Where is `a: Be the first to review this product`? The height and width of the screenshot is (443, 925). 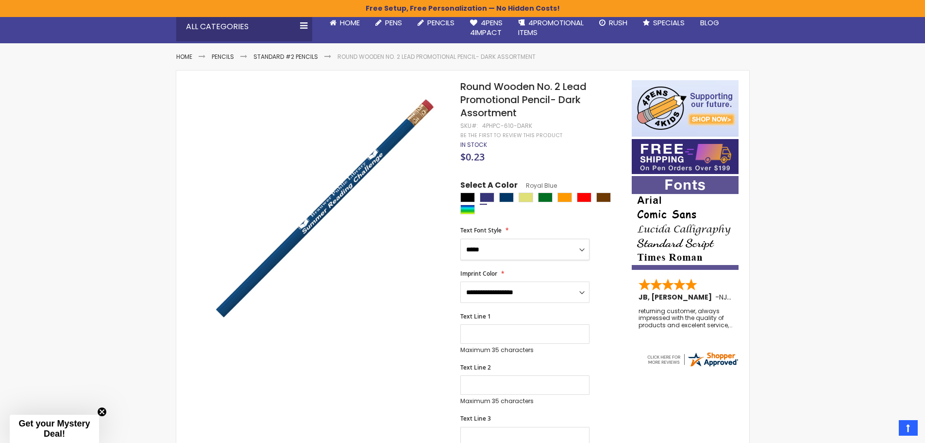
a: Be the first to review this product is located at coordinates (511, 135).